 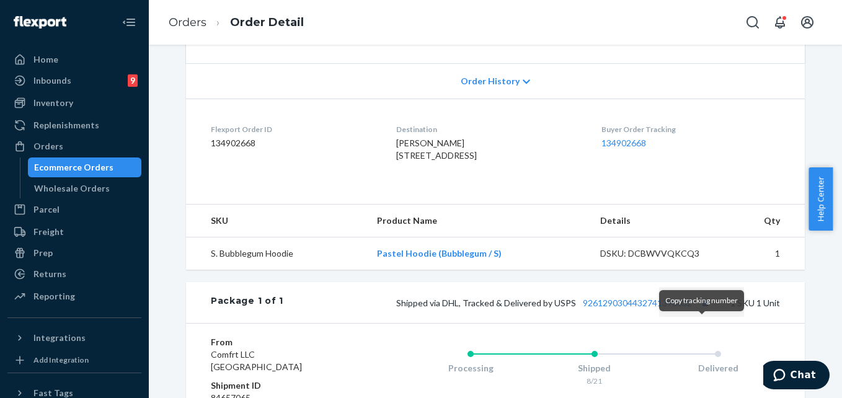 What do you see at coordinates (52, 81) in the screenshot?
I see `div: Inbounds` at bounding box center [52, 81].